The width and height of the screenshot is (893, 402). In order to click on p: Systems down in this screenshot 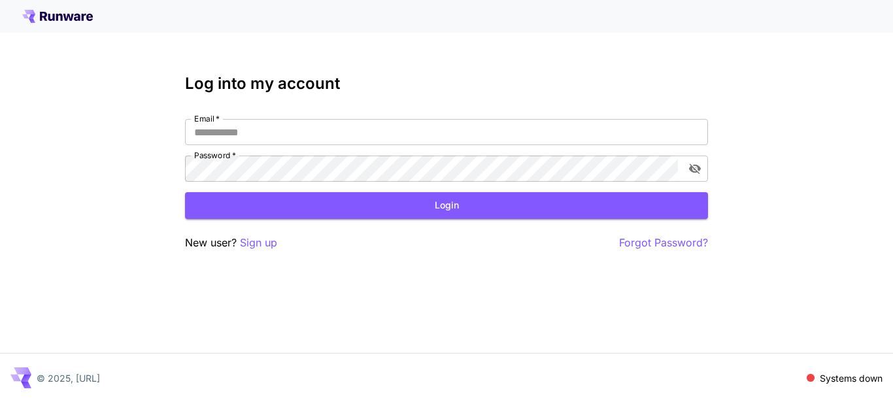, I will do `click(851, 378)`.